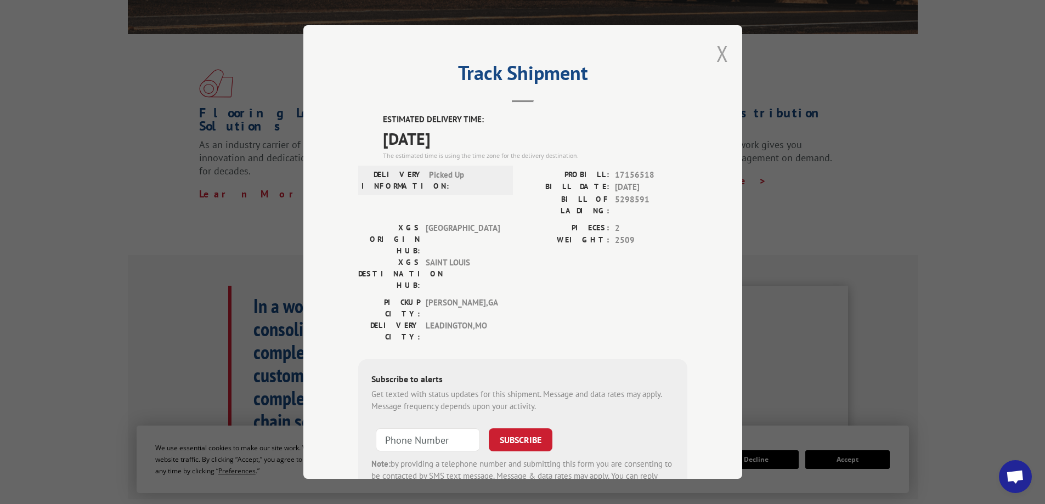 Image resolution: width=1045 pixels, height=504 pixels. I want to click on strong: Note:, so click(381, 464).